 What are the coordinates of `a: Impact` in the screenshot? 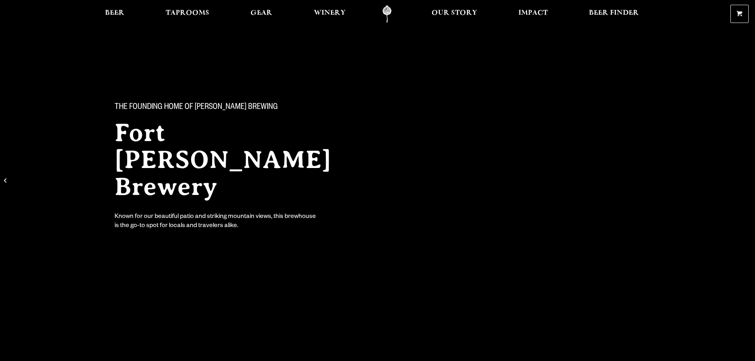 It's located at (533, 14).